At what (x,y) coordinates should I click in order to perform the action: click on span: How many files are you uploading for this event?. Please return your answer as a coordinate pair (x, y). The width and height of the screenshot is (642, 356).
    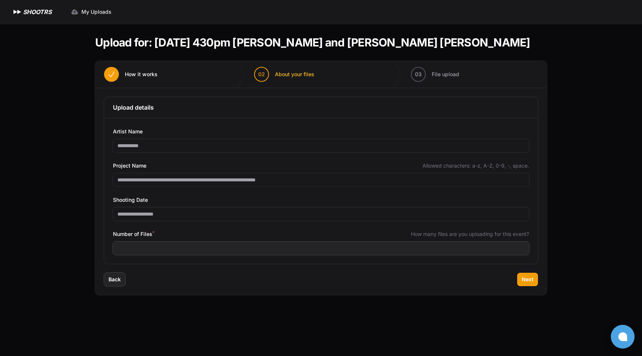
    Looking at the image, I should click on (470, 234).